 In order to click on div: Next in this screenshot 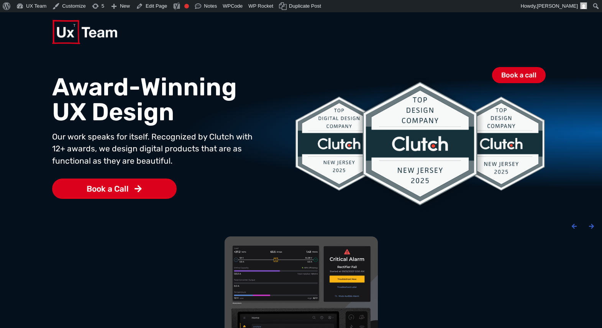, I will do `click(591, 226)`.